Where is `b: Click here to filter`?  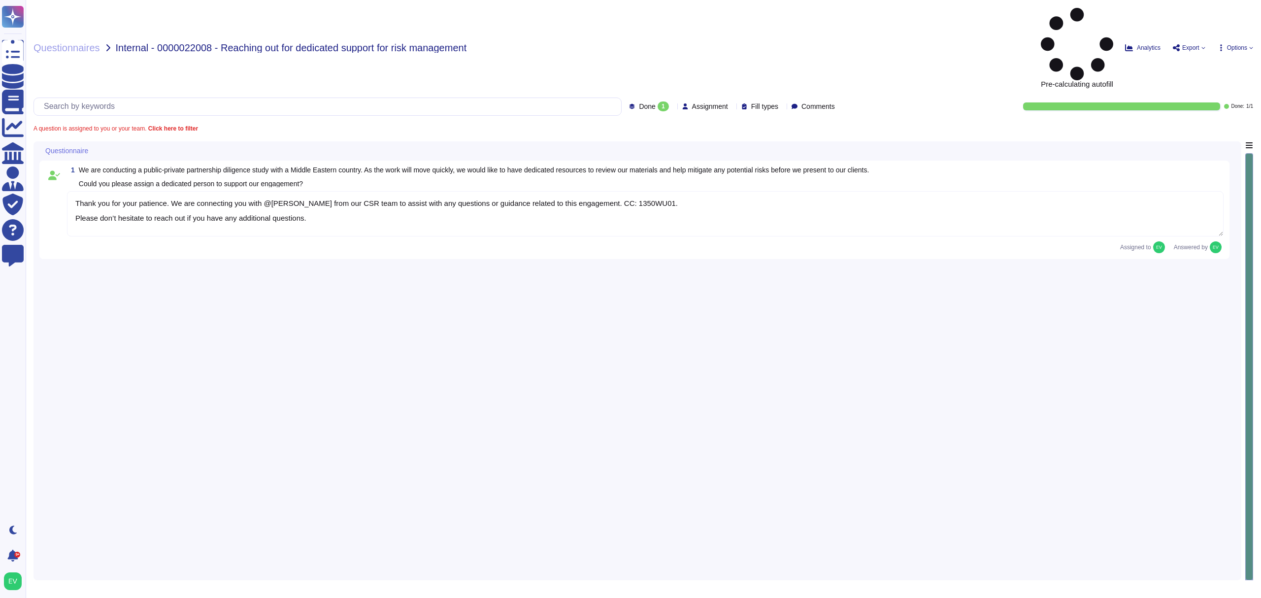
b: Click here to filter is located at coordinates (172, 129).